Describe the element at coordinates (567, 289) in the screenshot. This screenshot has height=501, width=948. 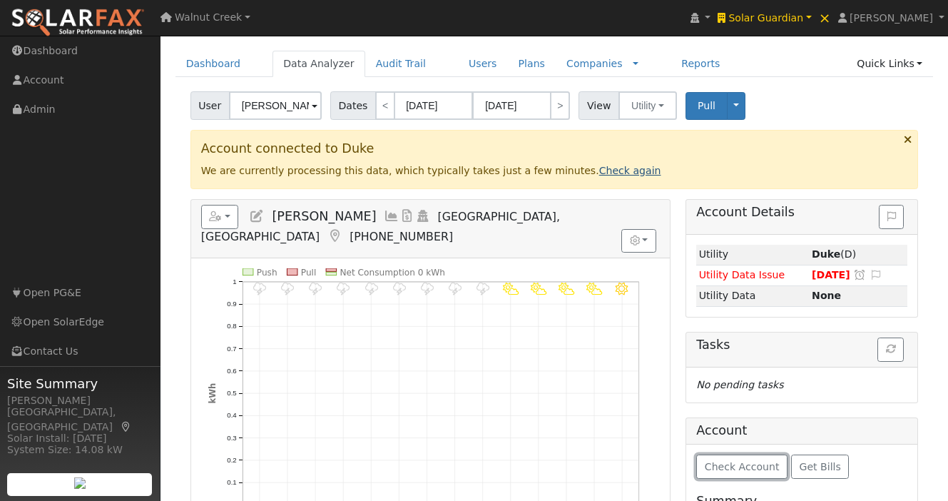
I see `i: 8/23 - PartlyCloudy` at that location.